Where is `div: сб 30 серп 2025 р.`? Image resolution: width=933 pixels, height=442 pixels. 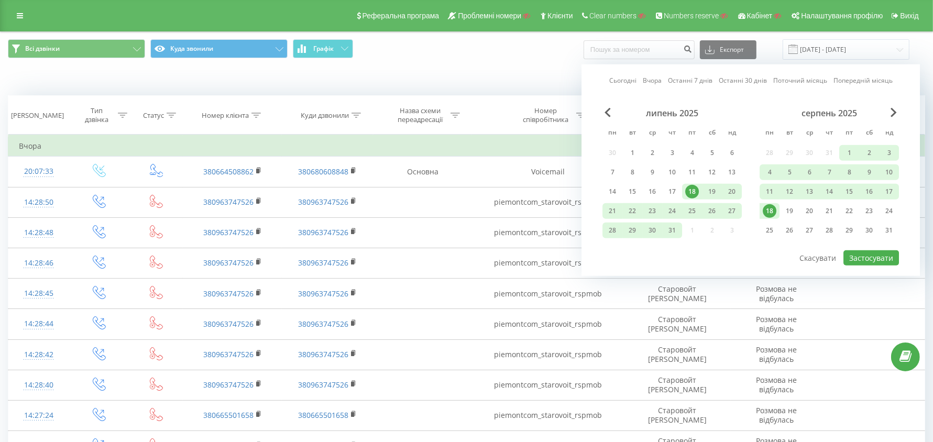 div: сб 30 серп 2025 р. is located at coordinates (869, 231).